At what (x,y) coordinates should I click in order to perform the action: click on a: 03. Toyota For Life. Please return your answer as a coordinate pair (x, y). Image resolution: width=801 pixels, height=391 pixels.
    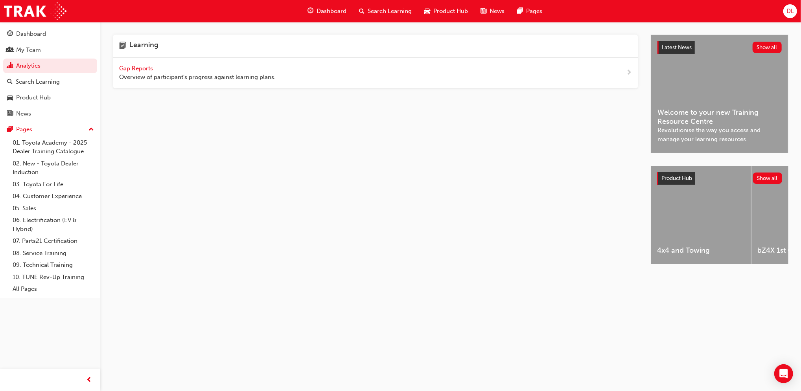
    Looking at the image, I should click on (53, 184).